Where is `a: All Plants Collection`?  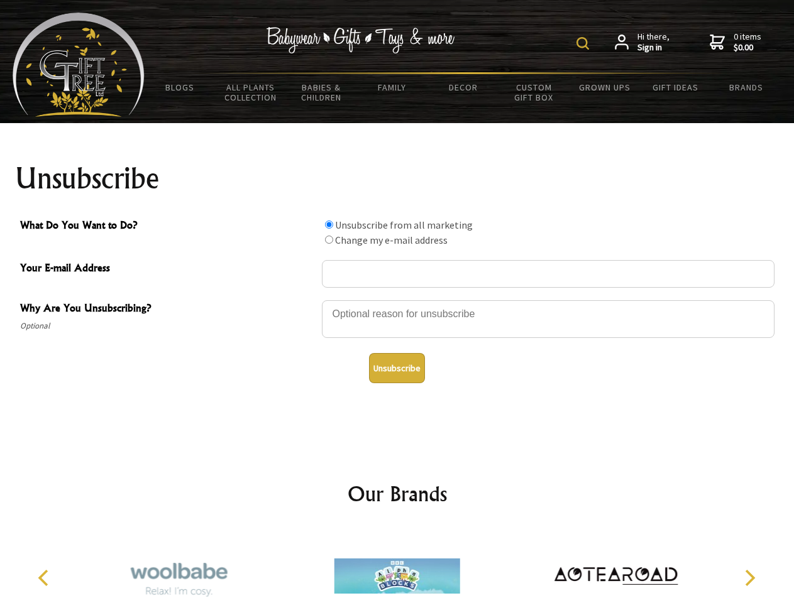 a: All Plants Collection is located at coordinates (251, 92).